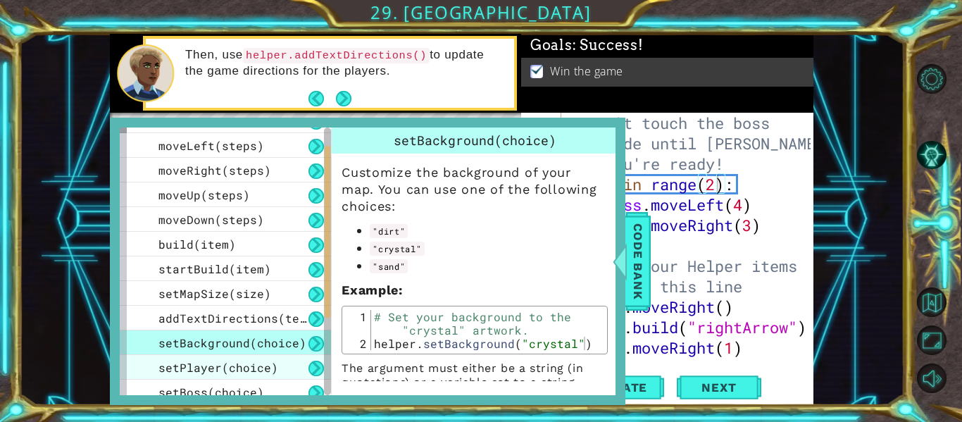 This screenshot has height=422, width=962. I want to click on p: Customize the background of your map. You can use one of the following choices:, so click(475, 190).